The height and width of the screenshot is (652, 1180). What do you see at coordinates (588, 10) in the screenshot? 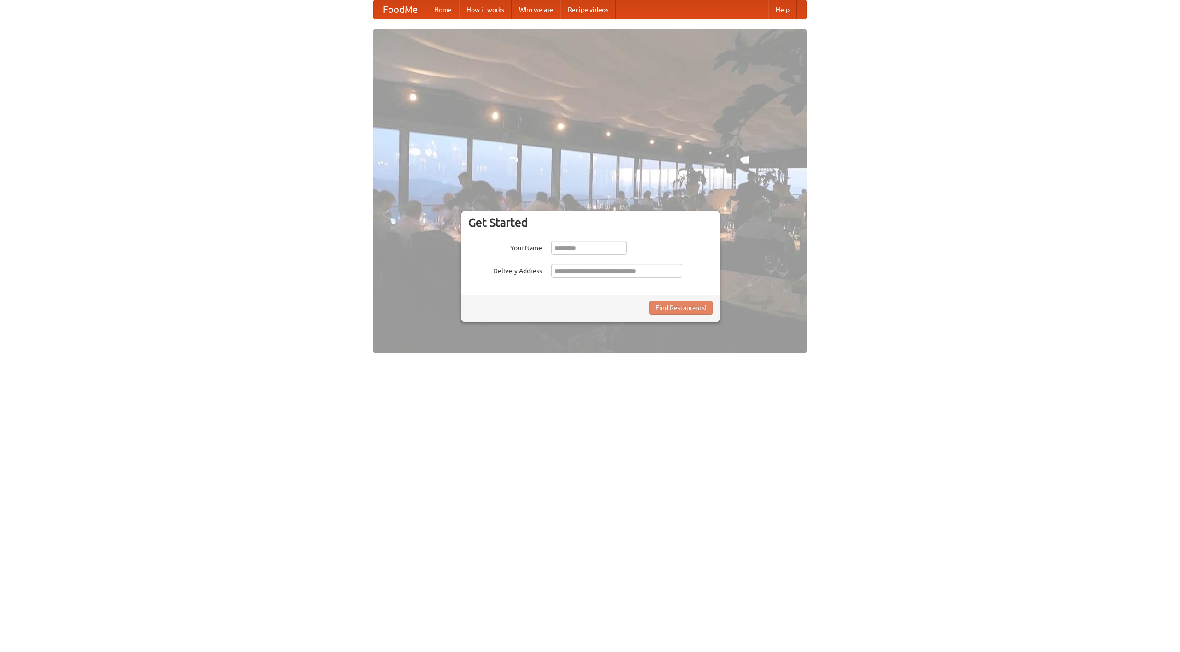
I see `a: Recipe videos` at bounding box center [588, 10].